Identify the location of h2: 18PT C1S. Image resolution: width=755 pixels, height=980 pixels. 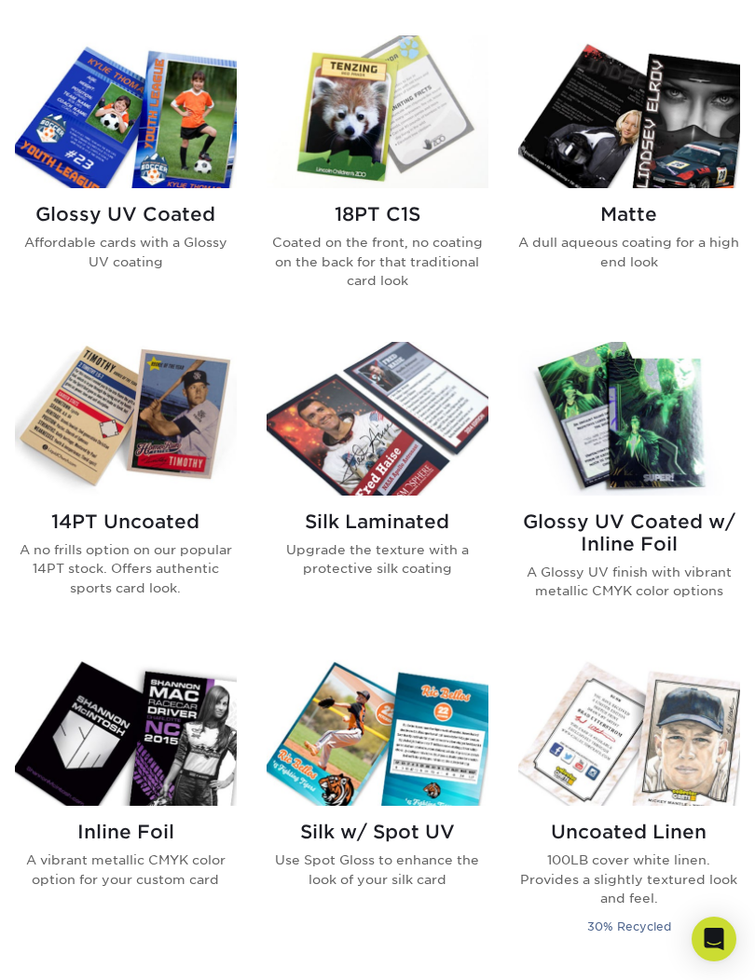
(377, 214).